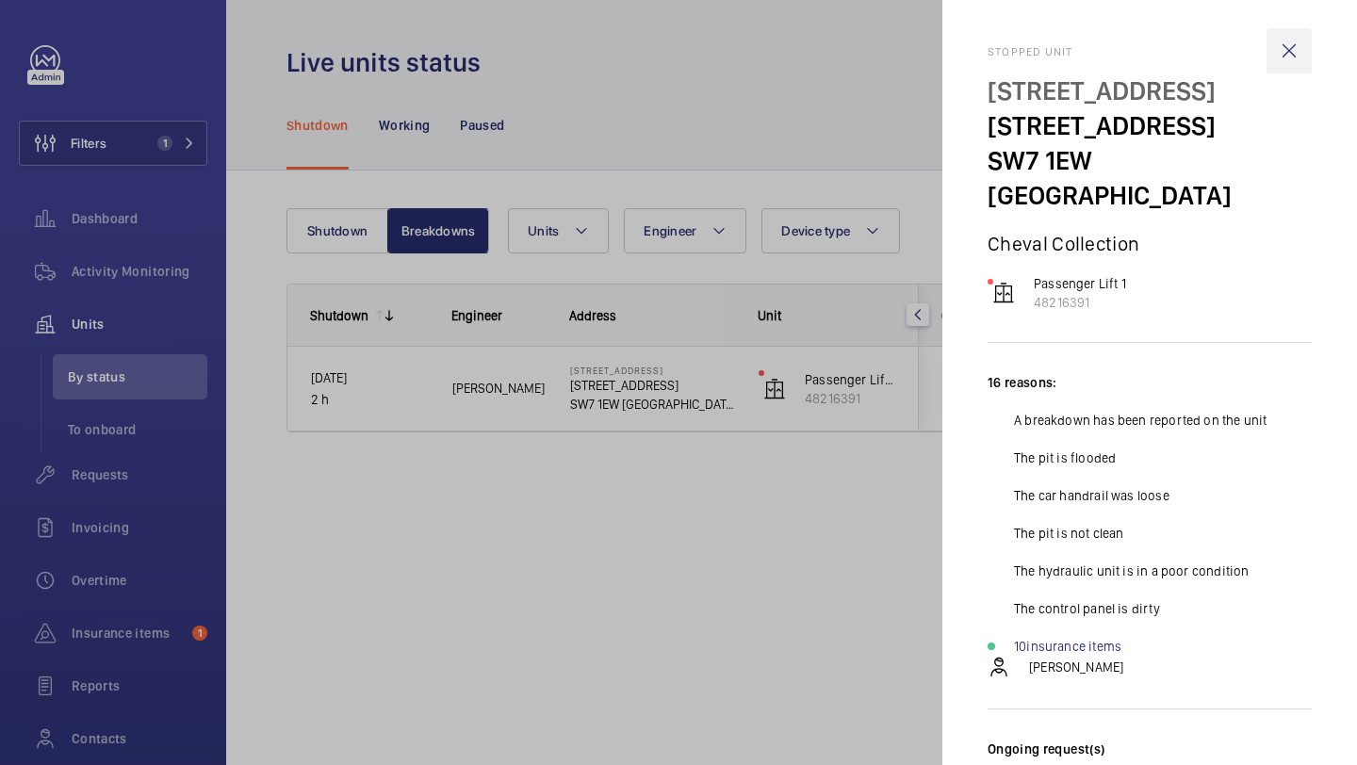  I want to click on p: The pit is not clean, so click(1069, 533).